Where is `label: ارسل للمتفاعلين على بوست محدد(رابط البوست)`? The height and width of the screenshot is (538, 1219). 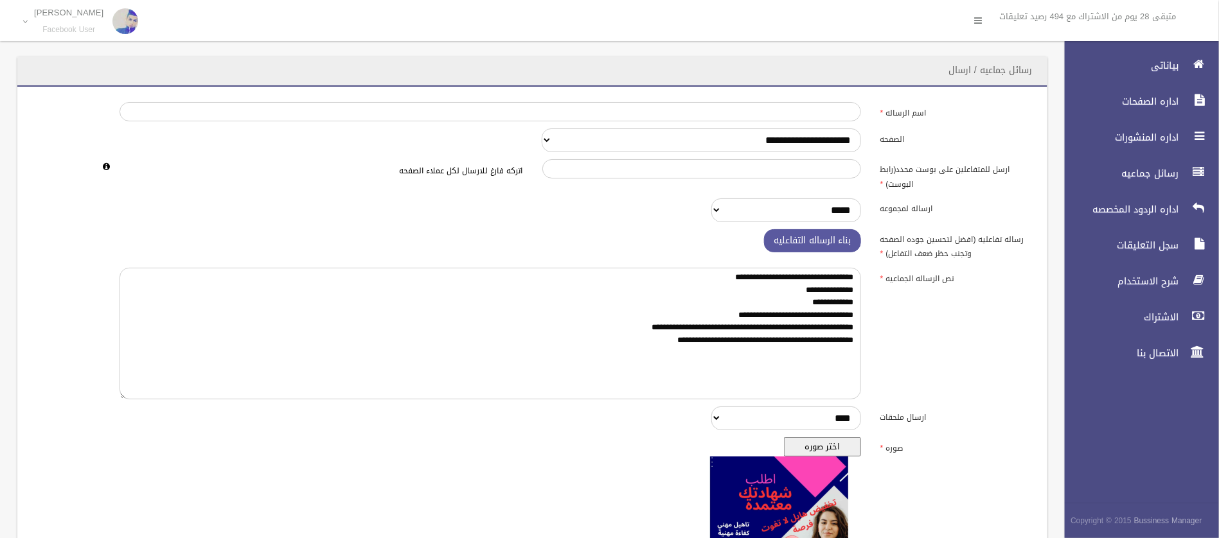
label: ارسل للمتفاعلين على بوست محدد(رابط البوست) is located at coordinates (955, 175).